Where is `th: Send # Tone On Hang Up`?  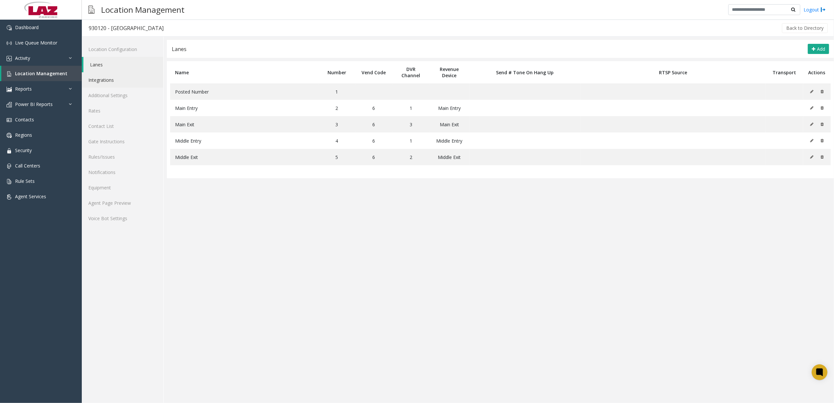 th: Send # Tone On Hang Up is located at coordinates (525, 72).